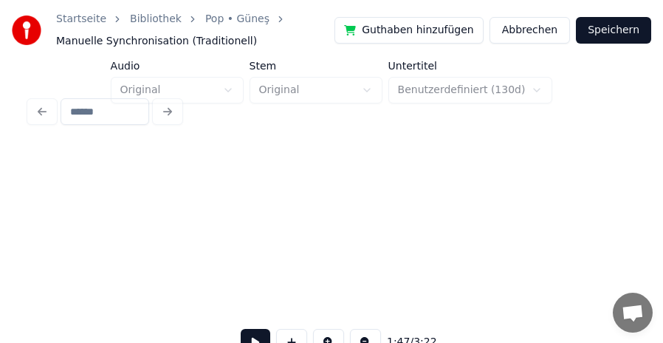 The height and width of the screenshot is (343, 663). Describe the element at coordinates (470, 66) in the screenshot. I see `label: Untertitel` at that location.